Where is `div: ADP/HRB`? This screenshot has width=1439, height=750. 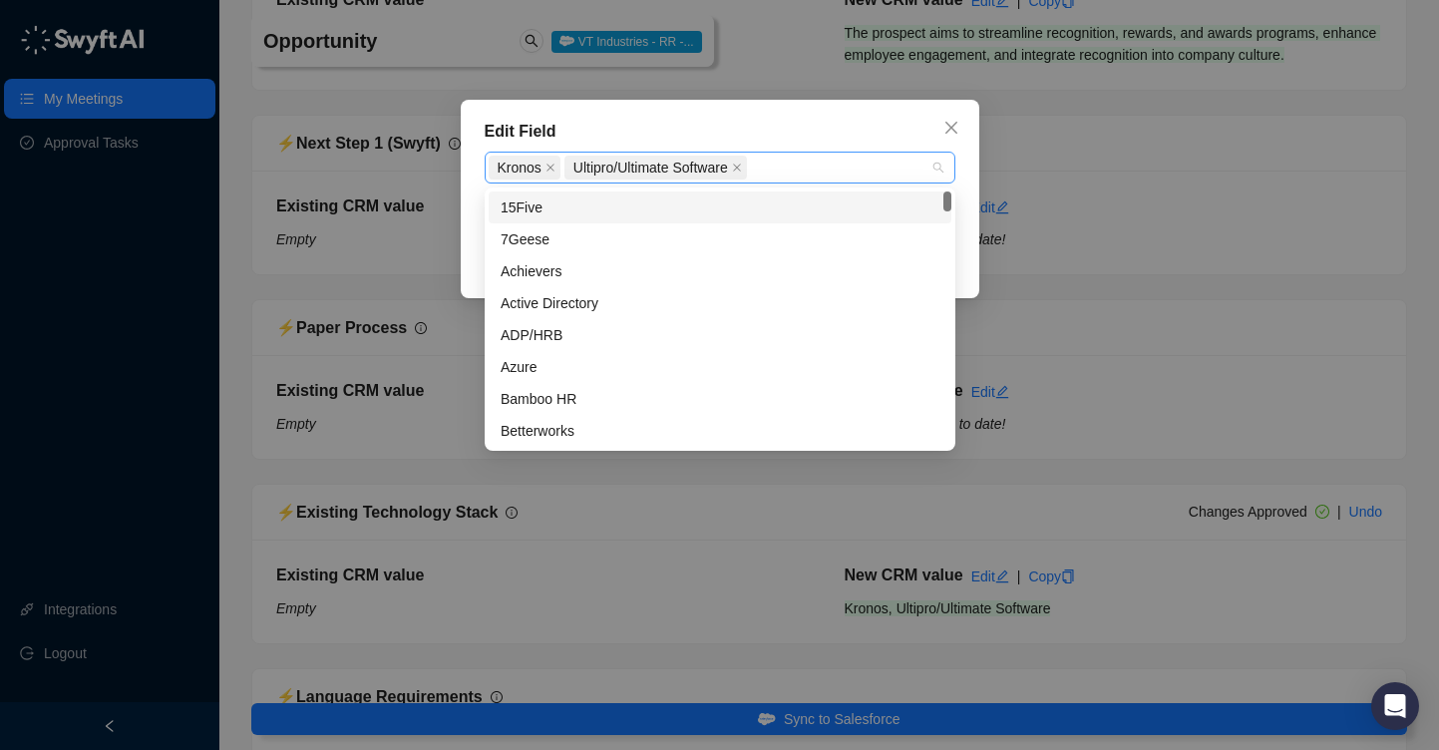 div: ADP/HRB is located at coordinates (720, 335).